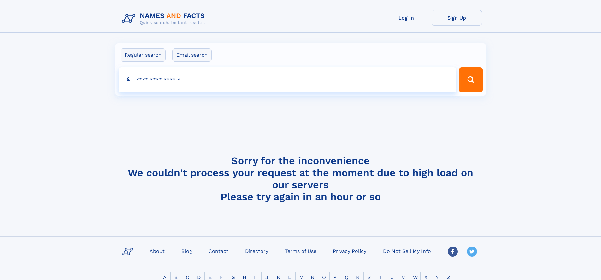 Image resolution: width=601 pixels, height=280 pixels. Describe the element at coordinates (157, 251) in the screenshot. I see `a: About` at that location.